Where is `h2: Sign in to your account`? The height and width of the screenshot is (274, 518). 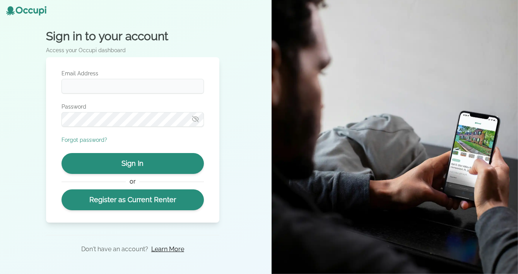 h2: Sign in to your account is located at coordinates (133, 36).